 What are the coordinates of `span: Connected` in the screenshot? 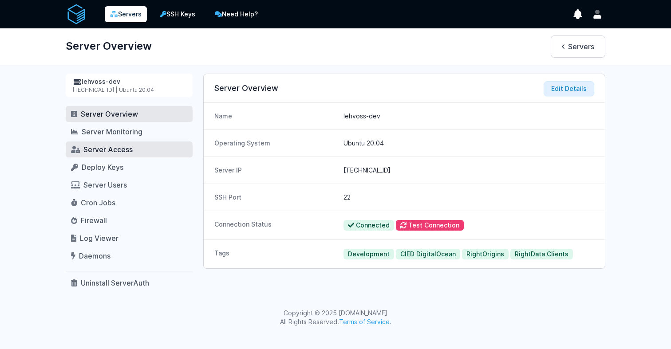 It's located at (369, 226).